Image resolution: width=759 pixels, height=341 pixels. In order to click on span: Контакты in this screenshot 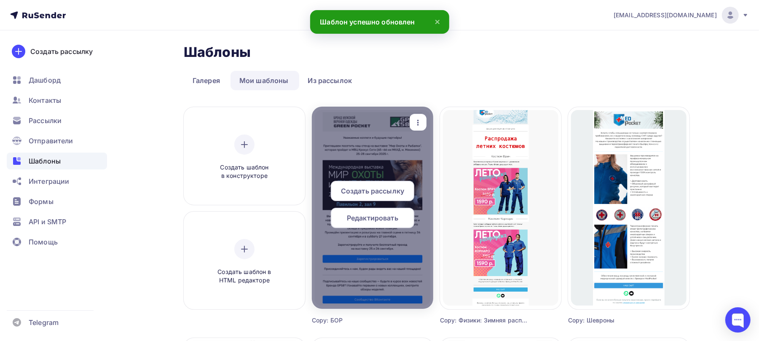, I will do `click(45, 100)`.